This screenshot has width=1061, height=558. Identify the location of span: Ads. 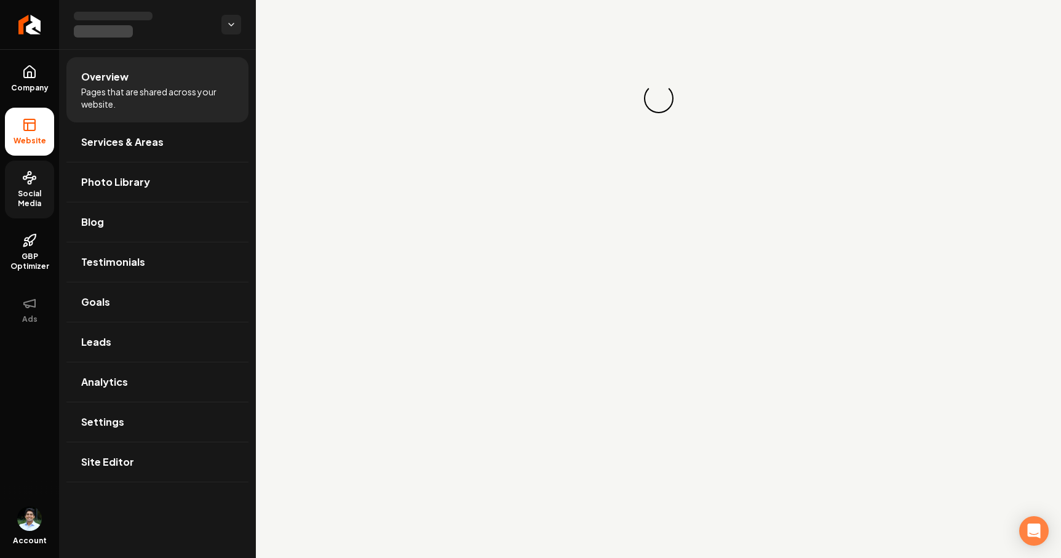
(30, 319).